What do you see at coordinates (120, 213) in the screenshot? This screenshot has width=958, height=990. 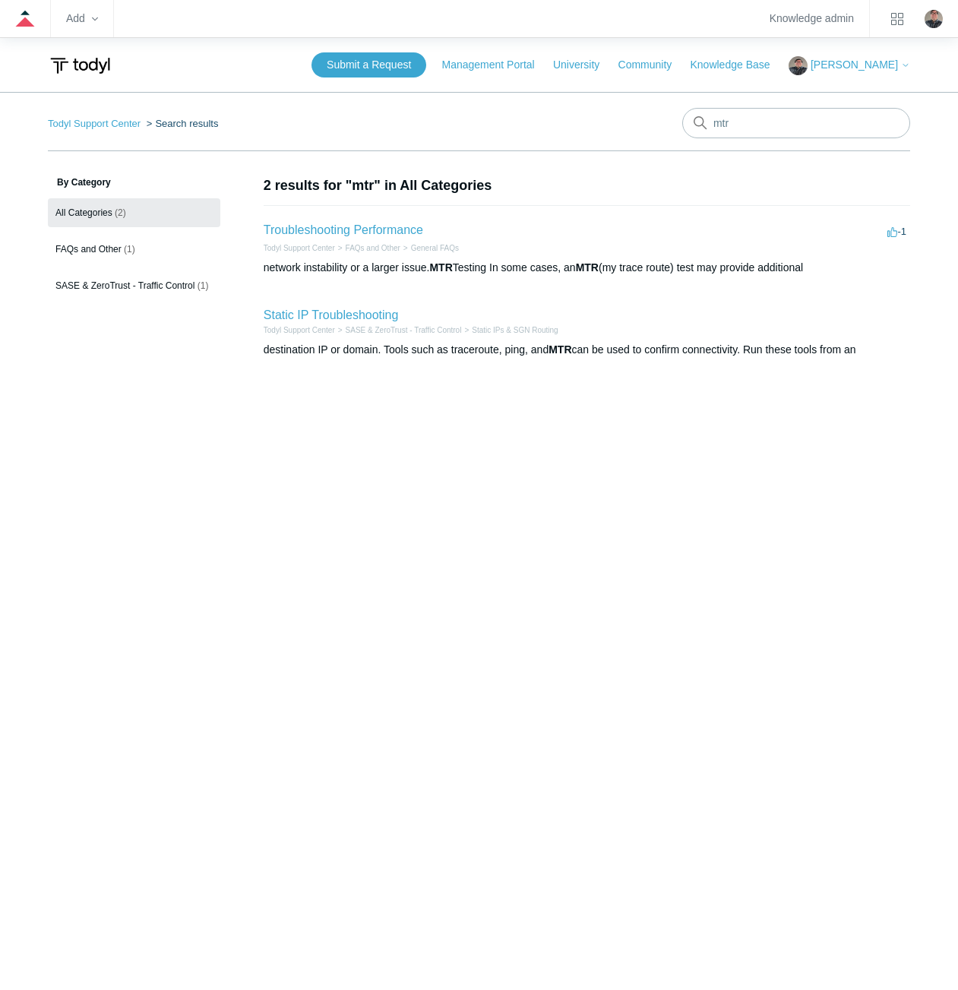 I see `span: (2)` at bounding box center [120, 213].